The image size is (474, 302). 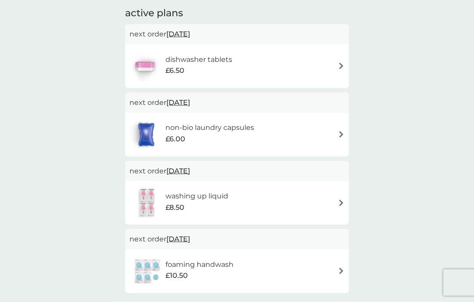 I want to click on span: £6.50, so click(x=175, y=71).